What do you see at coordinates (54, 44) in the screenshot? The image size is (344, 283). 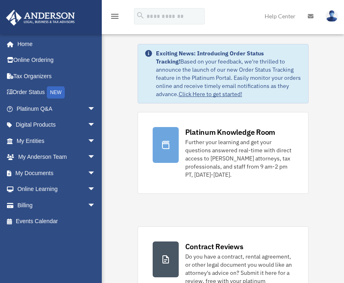 I see `a: Home` at bounding box center [54, 44].